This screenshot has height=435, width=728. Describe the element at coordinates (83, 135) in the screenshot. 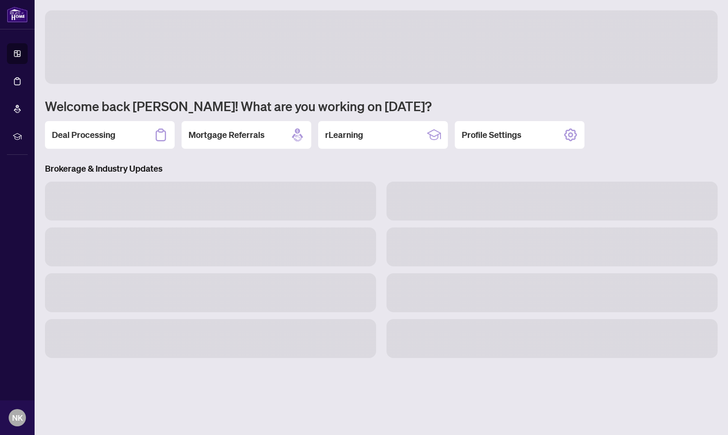

I see `h2: Deal Processing` at that location.